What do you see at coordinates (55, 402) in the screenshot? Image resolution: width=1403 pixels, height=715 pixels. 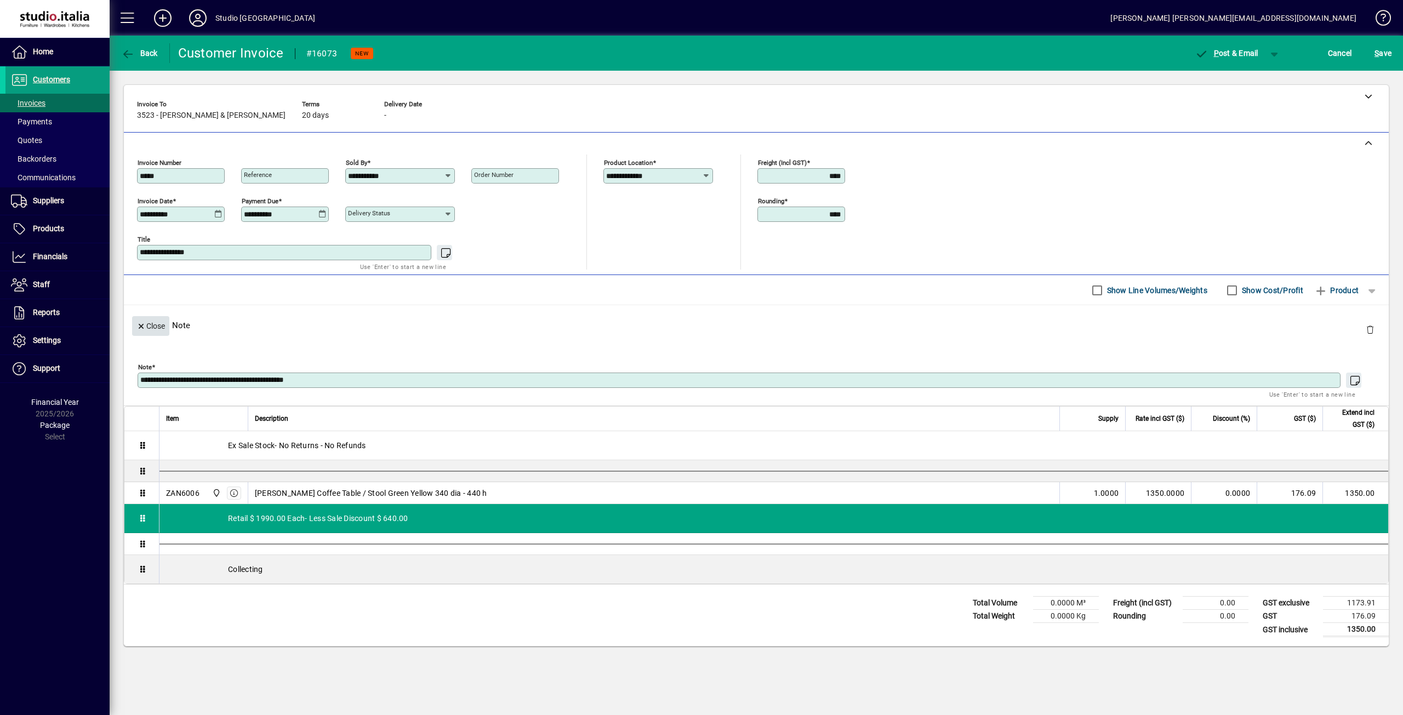 I see `span: Financial Year` at bounding box center [55, 402].